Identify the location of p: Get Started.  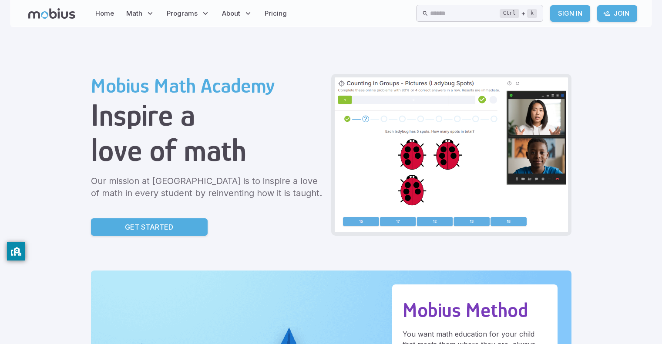
(149, 227).